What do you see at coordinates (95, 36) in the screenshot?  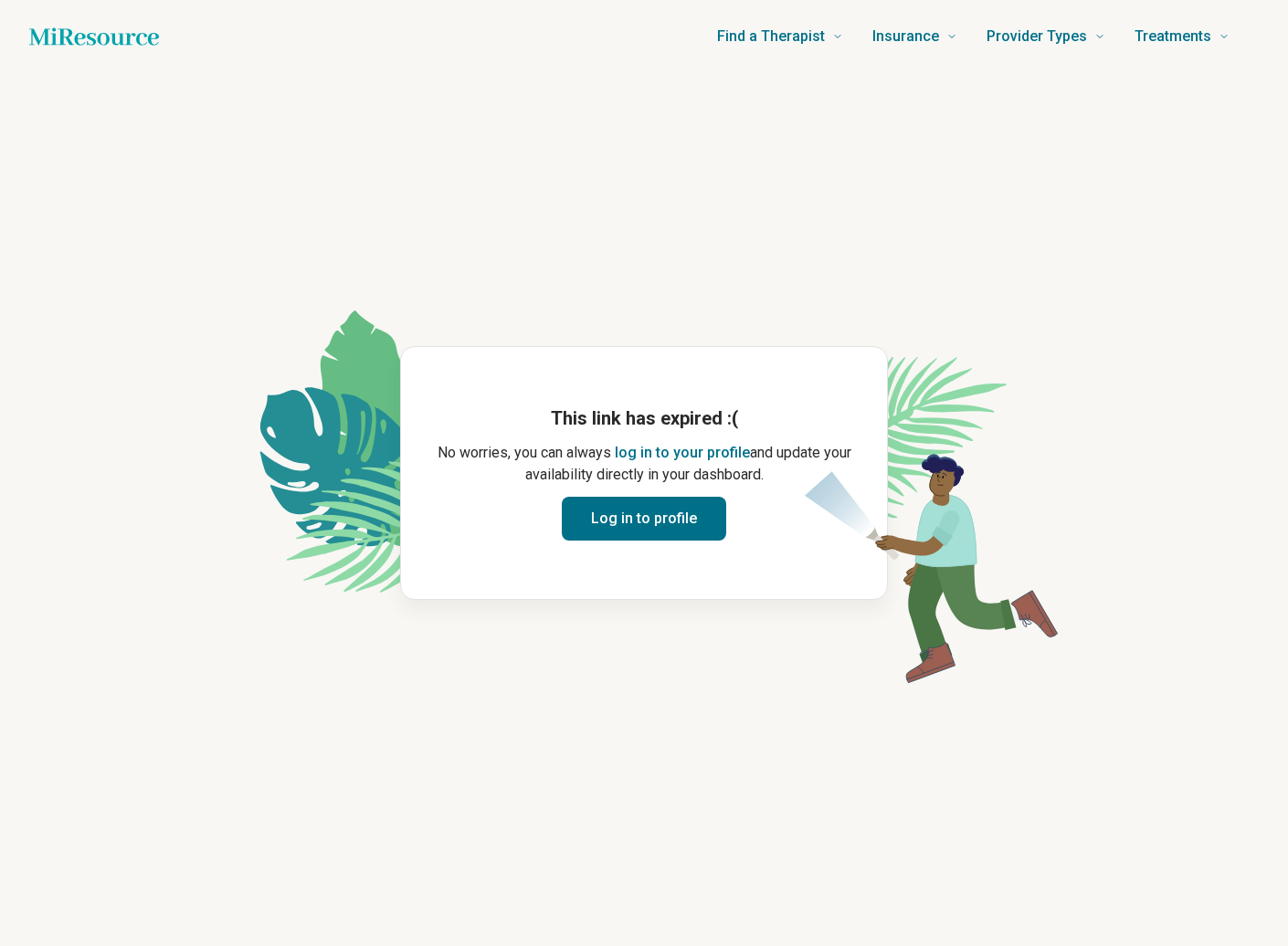 I see `a: Home page` at bounding box center [95, 36].